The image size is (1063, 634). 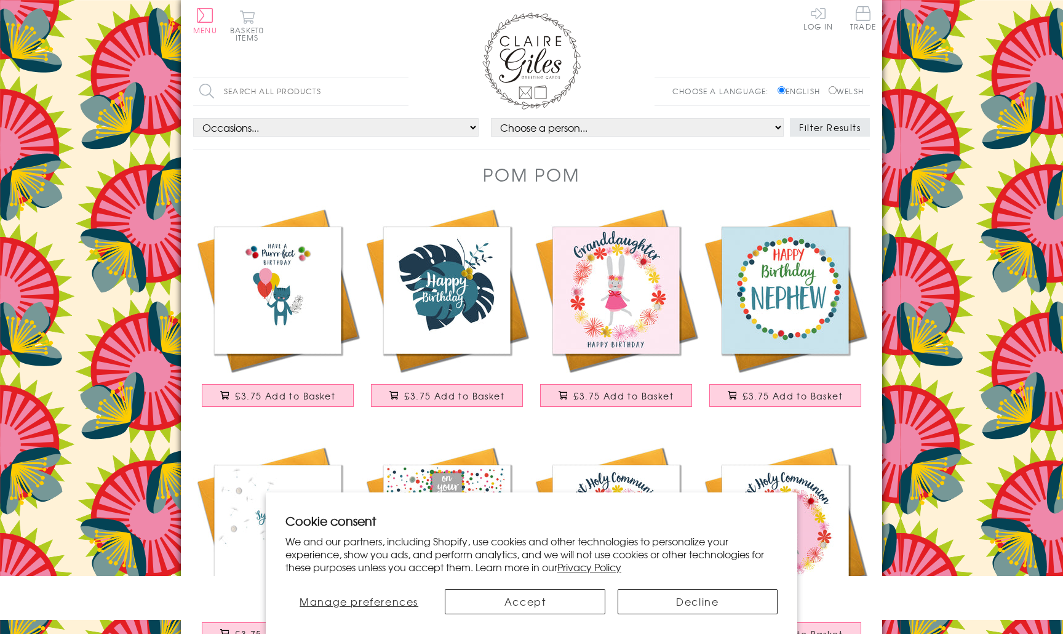 What do you see at coordinates (781, 90) in the screenshot?
I see `input: English` at bounding box center [781, 90].